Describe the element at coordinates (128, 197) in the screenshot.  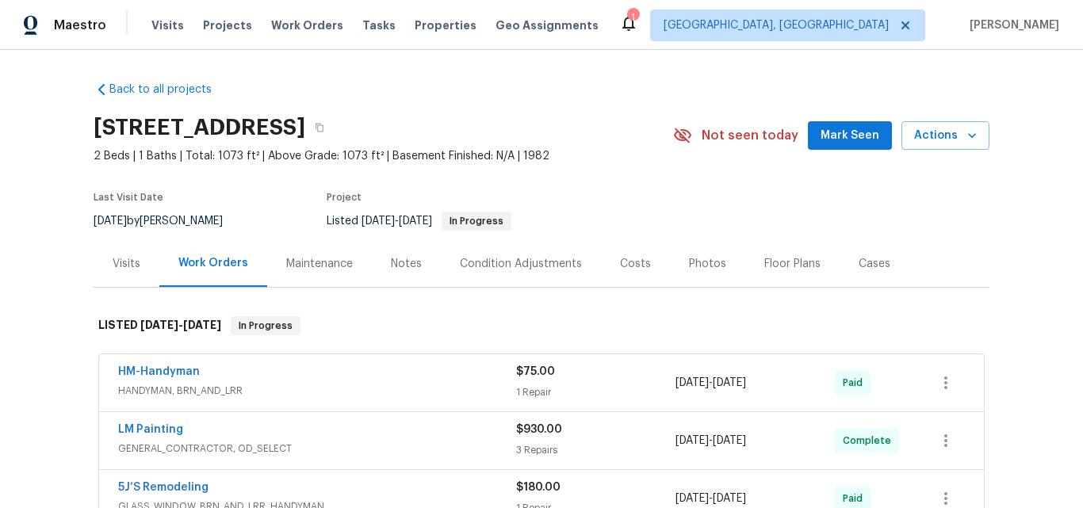
I see `span: Last Visit Date` at that location.